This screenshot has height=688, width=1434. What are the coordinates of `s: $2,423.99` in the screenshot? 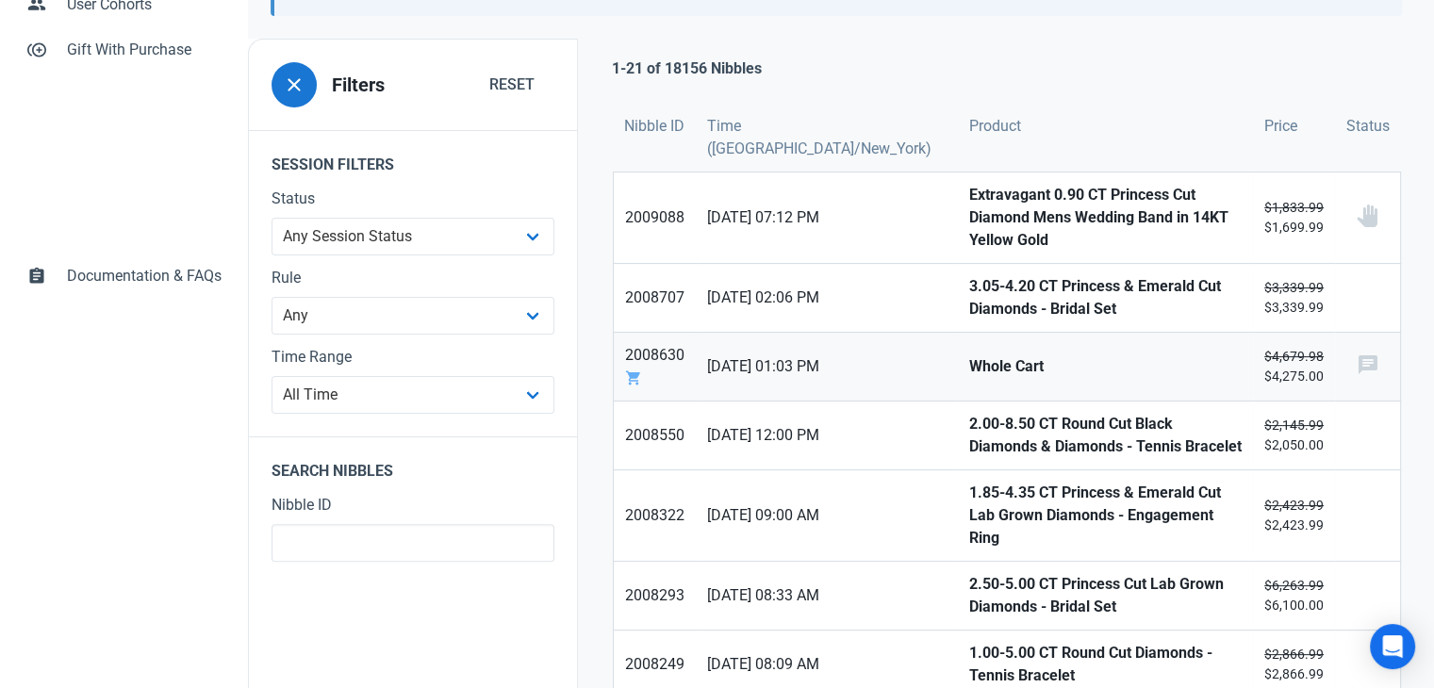 It's located at (1293, 505).